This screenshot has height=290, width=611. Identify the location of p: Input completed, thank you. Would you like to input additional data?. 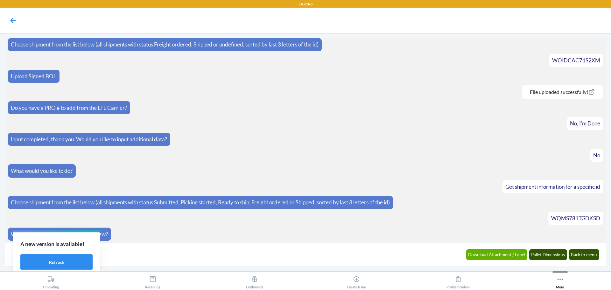
(89, 139).